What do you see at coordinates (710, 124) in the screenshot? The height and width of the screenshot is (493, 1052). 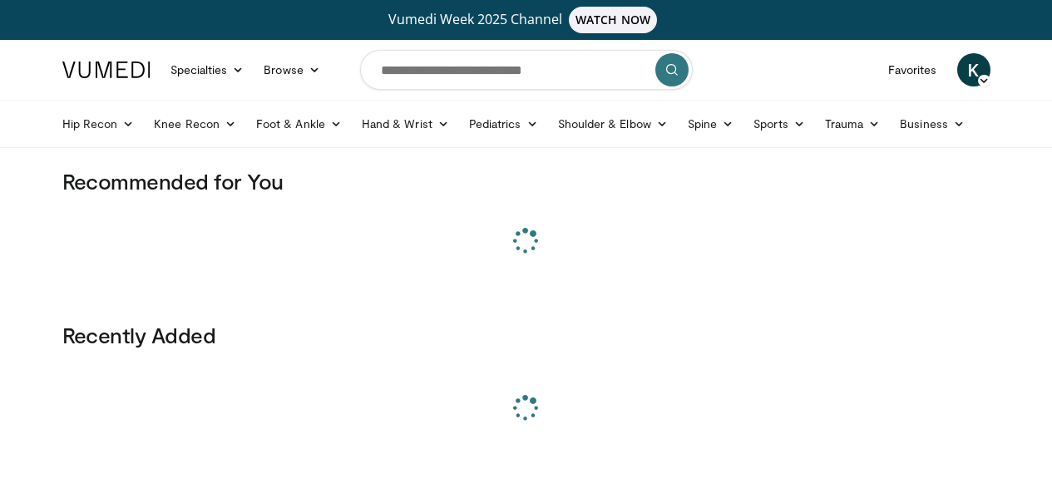 I see `a: Spine` at bounding box center [710, 124].